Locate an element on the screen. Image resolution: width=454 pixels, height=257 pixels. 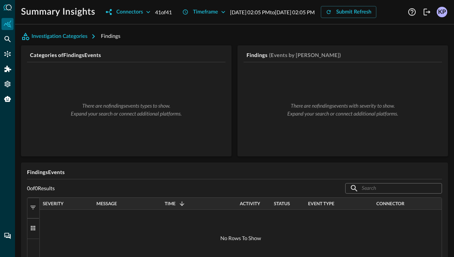
h5: Findings is located at coordinates (257, 55).